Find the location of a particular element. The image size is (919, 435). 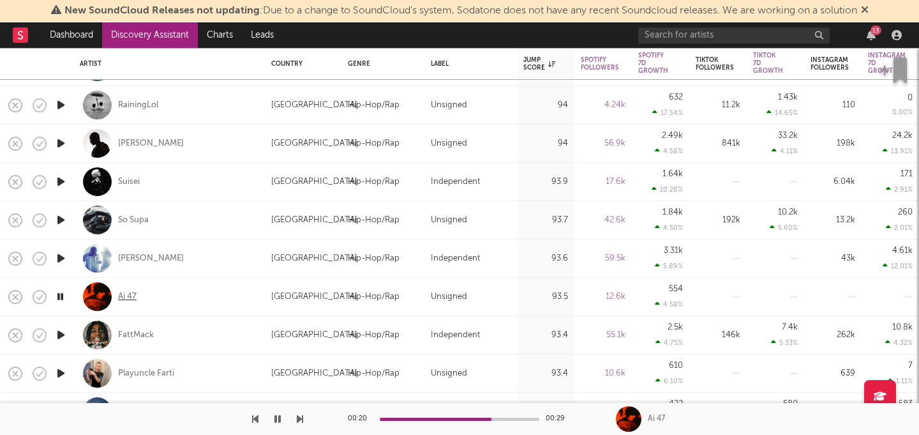

div: Instagram Followers is located at coordinates (830, 64).